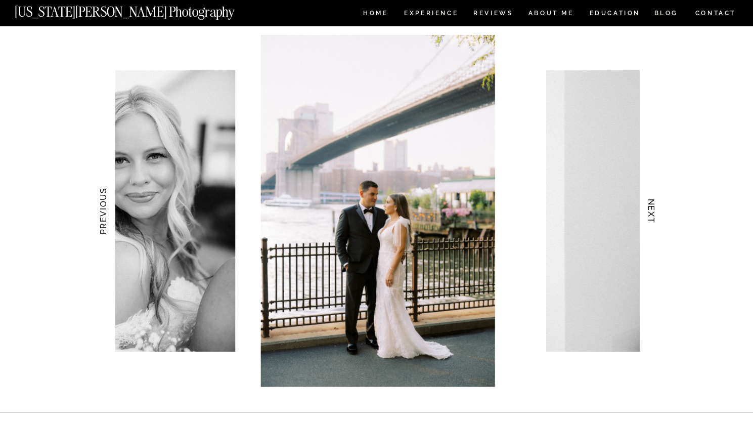 Image resolution: width=753 pixels, height=422 pixels. Describe the element at coordinates (430, 14) in the screenshot. I see `a: Experience` at that location.